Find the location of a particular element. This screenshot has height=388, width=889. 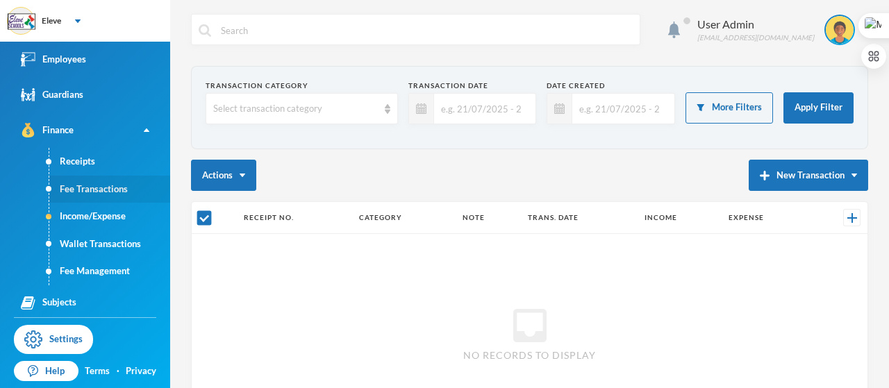

div: Guardians is located at coordinates (52, 94).